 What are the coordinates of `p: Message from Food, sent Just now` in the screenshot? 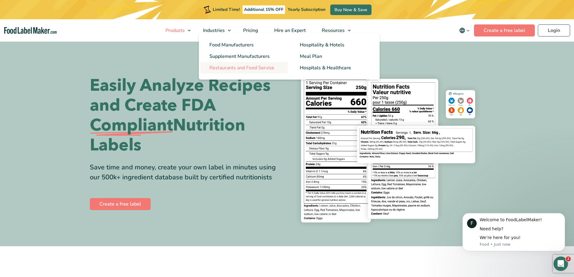 It's located at (67, 40).